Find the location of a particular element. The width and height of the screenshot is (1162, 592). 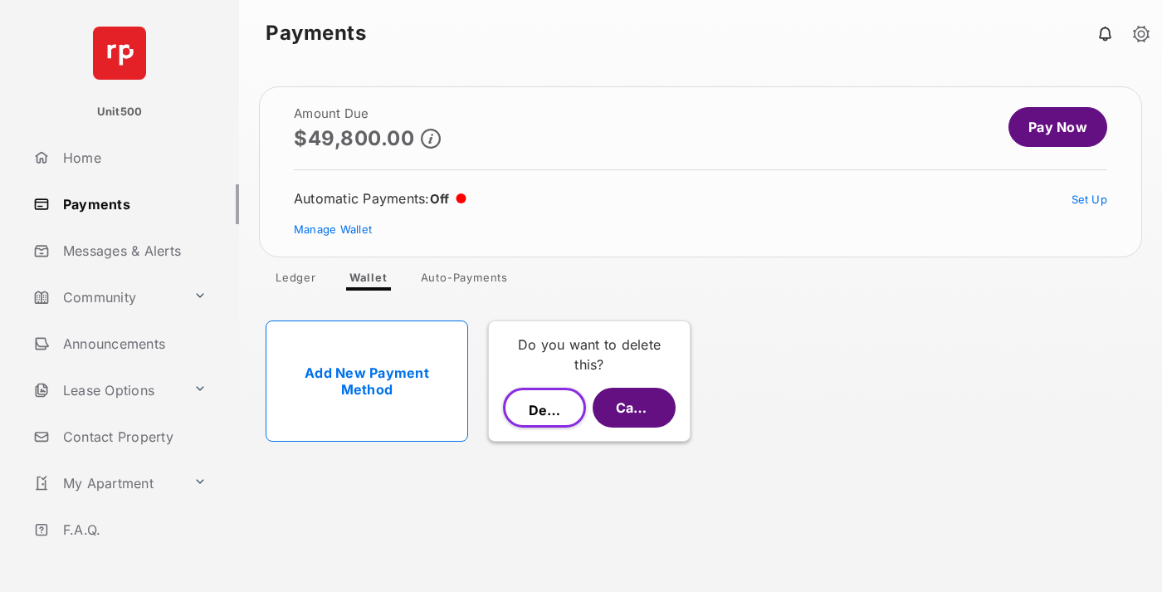

strong: Payments is located at coordinates (315, 33).